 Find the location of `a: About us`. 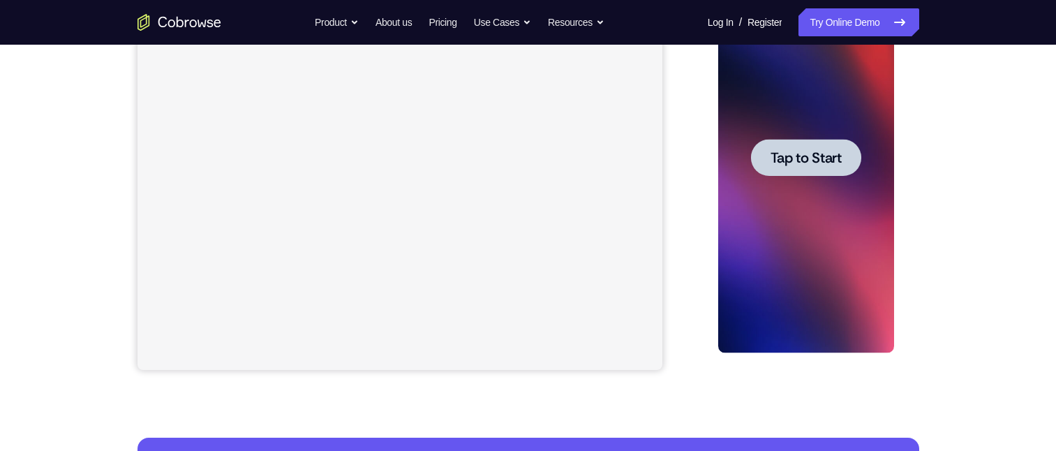

a: About us is located at coordinates (394, 22).